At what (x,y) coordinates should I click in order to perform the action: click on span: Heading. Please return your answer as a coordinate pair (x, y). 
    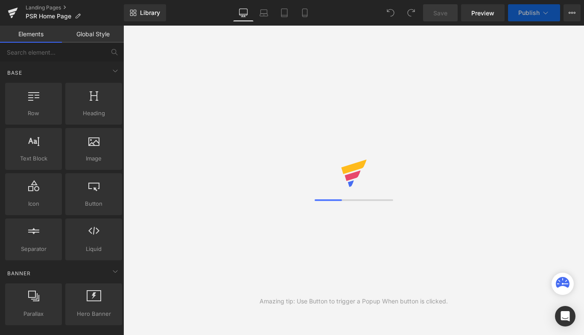
    Looking at the image, I should click on (93, 113).